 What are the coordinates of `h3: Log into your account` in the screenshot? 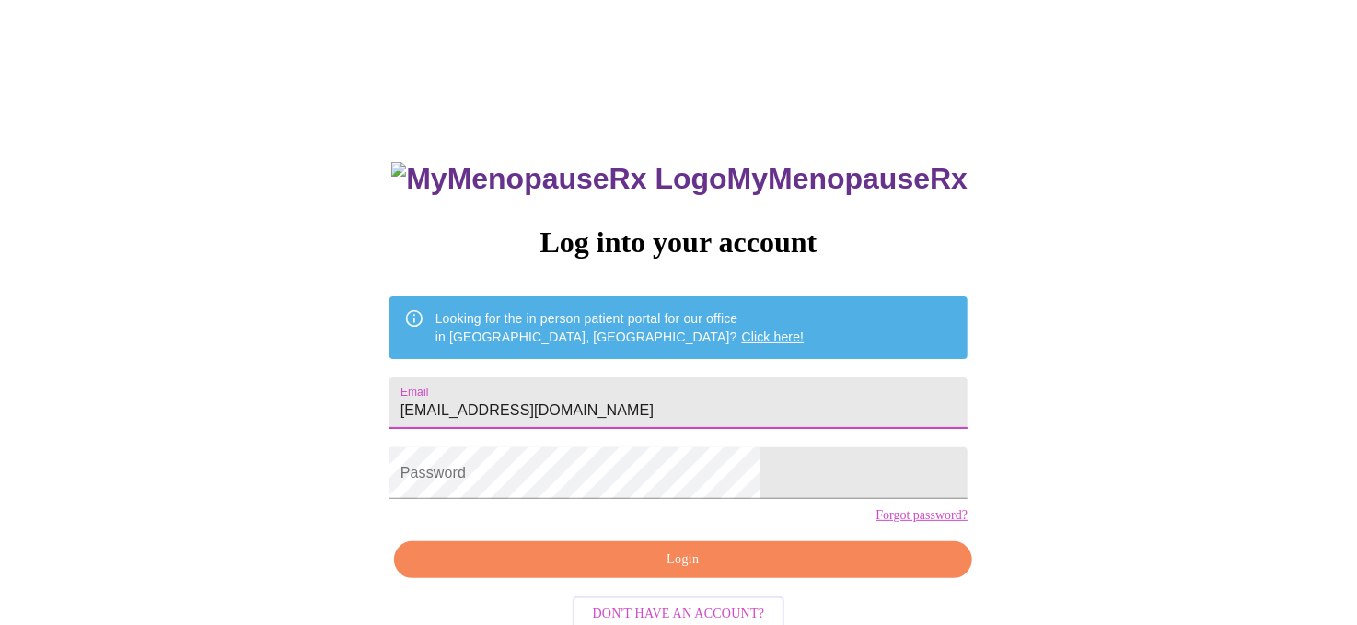 It's located at (678, 242).